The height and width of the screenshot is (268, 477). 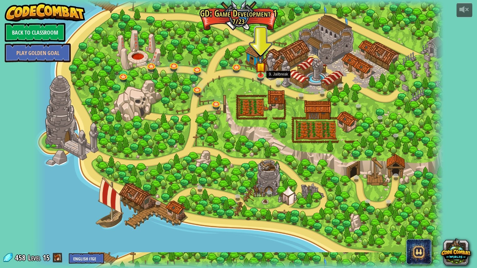 What do you see at coordinates (35, 32) in the screenshot?
I see `a: Back to Classroom` at bounding box center [35, 32].